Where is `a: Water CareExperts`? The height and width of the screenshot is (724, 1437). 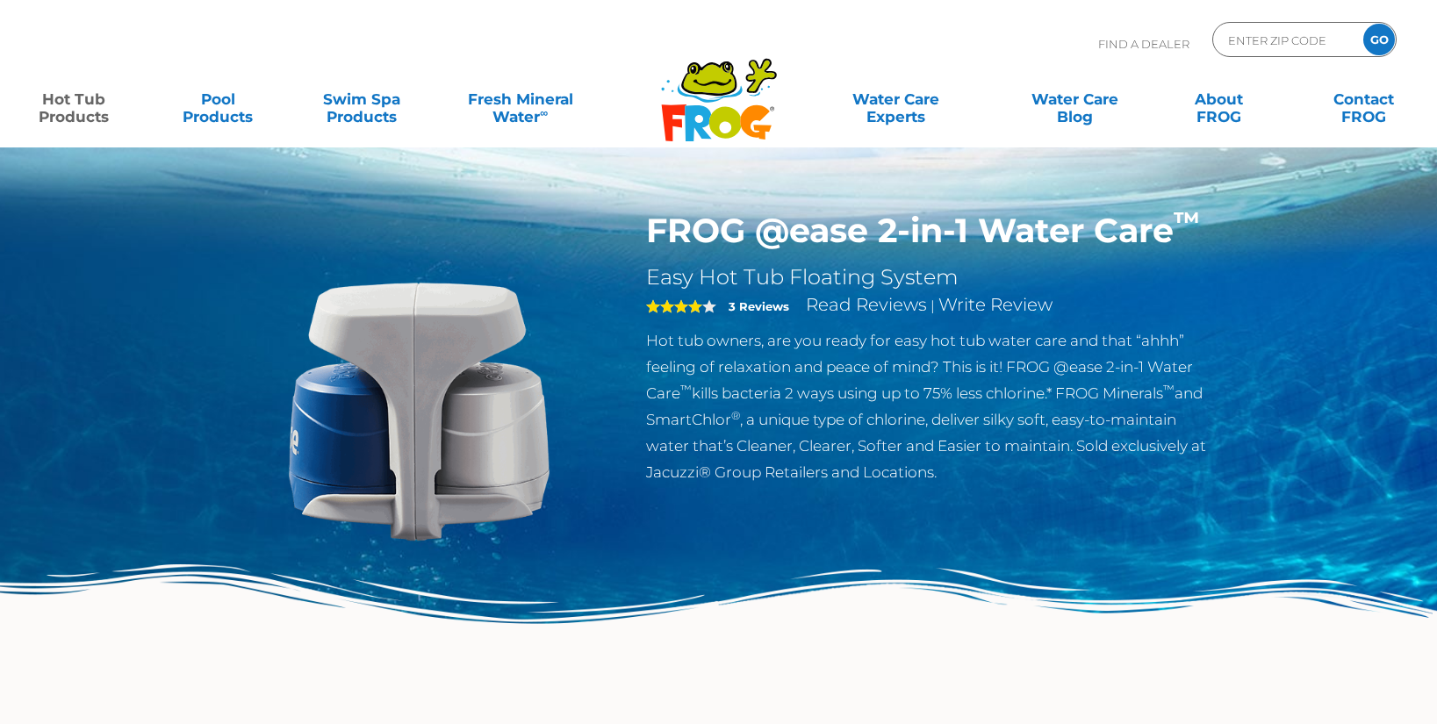 a: Water CareExperts is located at coordinates (896, 99).